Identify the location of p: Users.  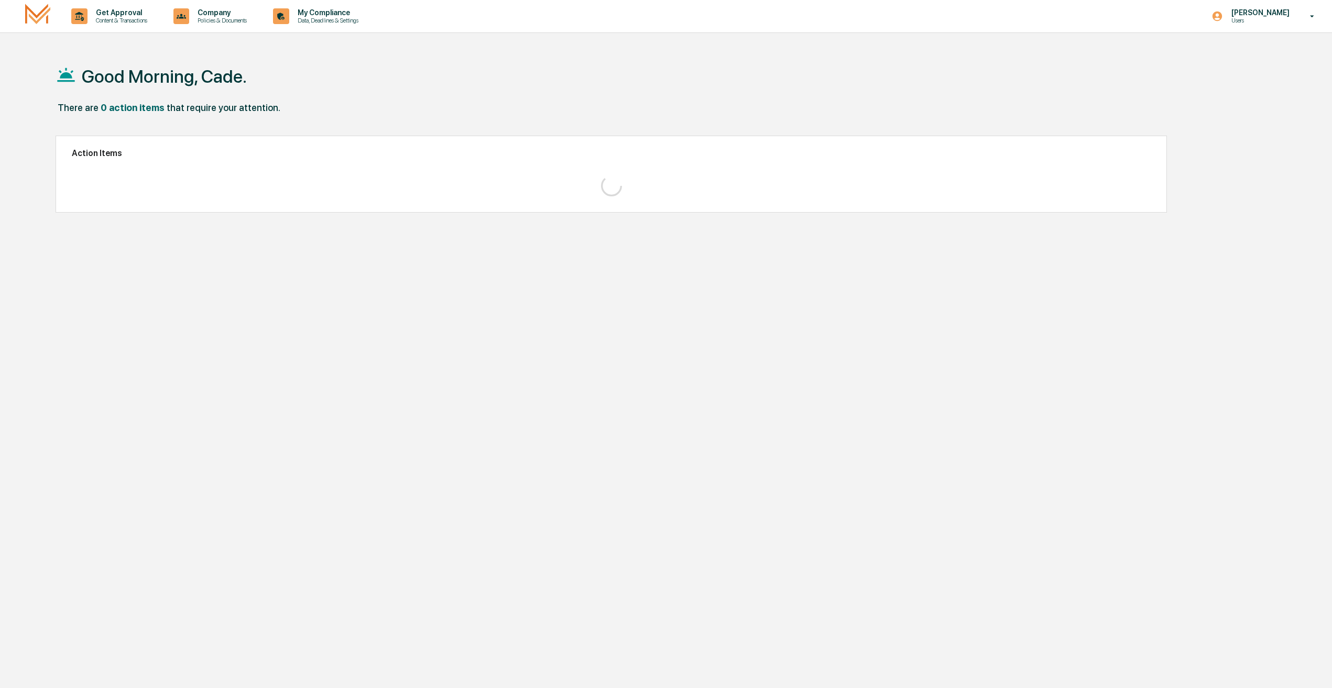
(1258, 20).